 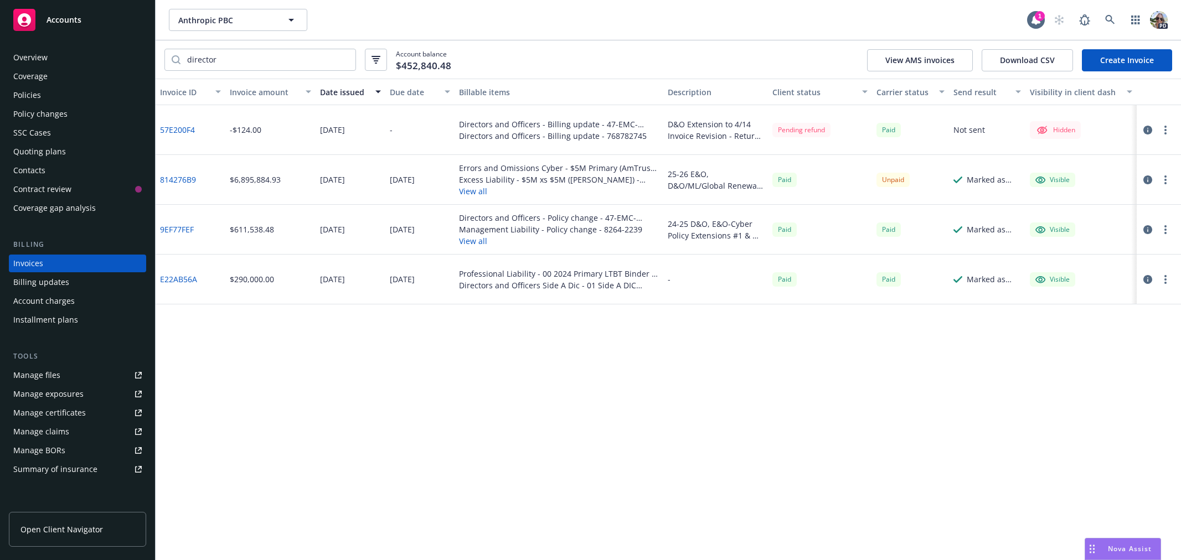 What do you see at coordinates (28, 264) in the screenshot?
I see `div: Invoices` at bounding box center [28, 264].